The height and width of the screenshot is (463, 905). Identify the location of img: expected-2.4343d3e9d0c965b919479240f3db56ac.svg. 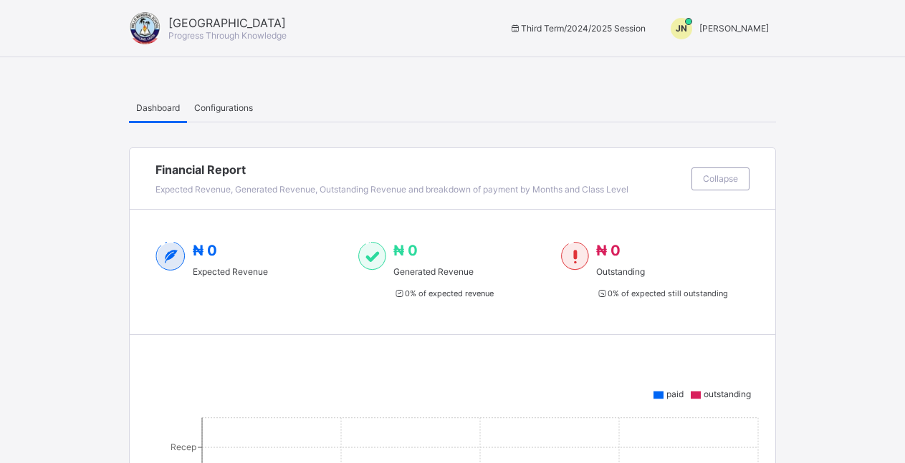
(170, 256).